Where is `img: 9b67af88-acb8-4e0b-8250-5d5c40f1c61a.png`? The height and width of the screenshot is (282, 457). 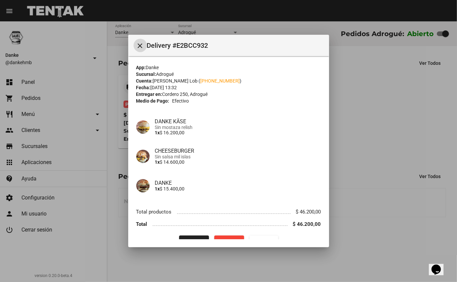
img: 9b67af88-acb8-4e0b-8250-5d5c40f1c61a.png is located at coordinates (143, 186).